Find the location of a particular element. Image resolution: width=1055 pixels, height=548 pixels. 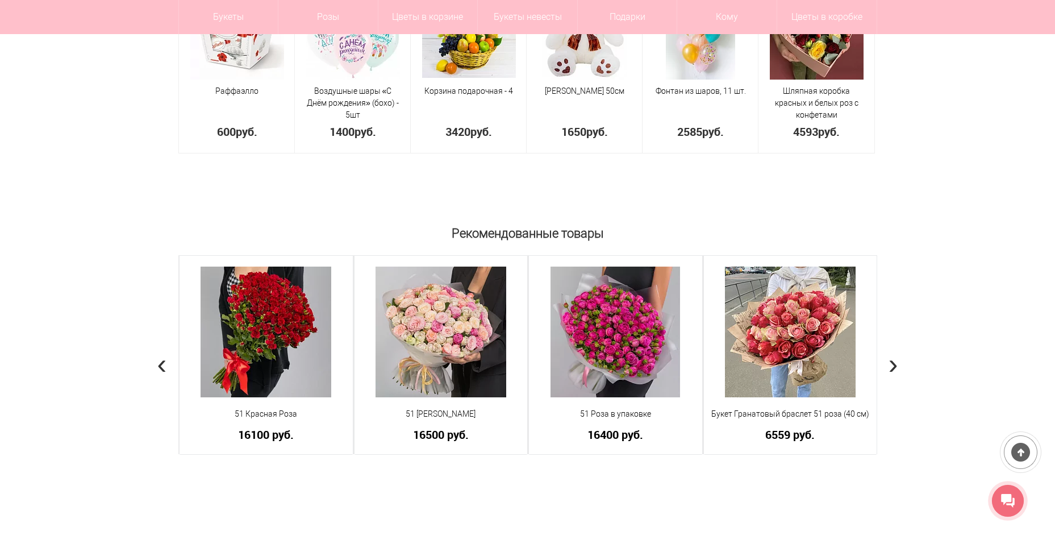

a: Фонтан из шаров, 11 шт. is located at coordinates (701, 91).